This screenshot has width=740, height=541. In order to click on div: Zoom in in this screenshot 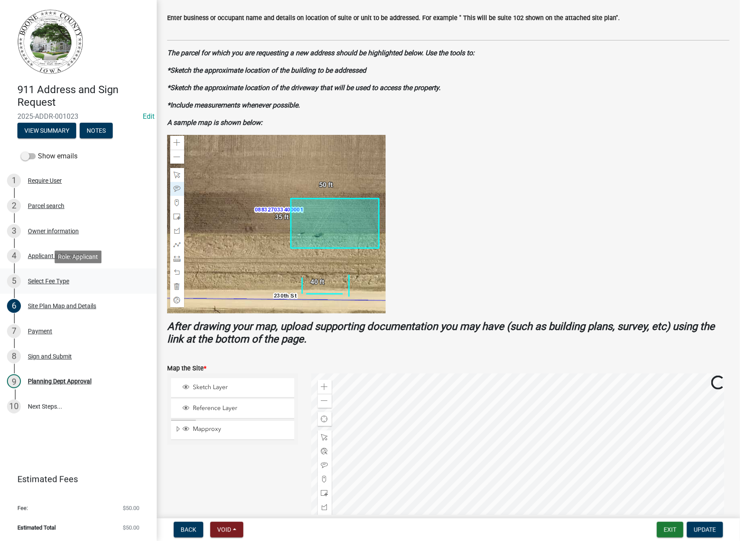, I will do `click(325, 387)`.